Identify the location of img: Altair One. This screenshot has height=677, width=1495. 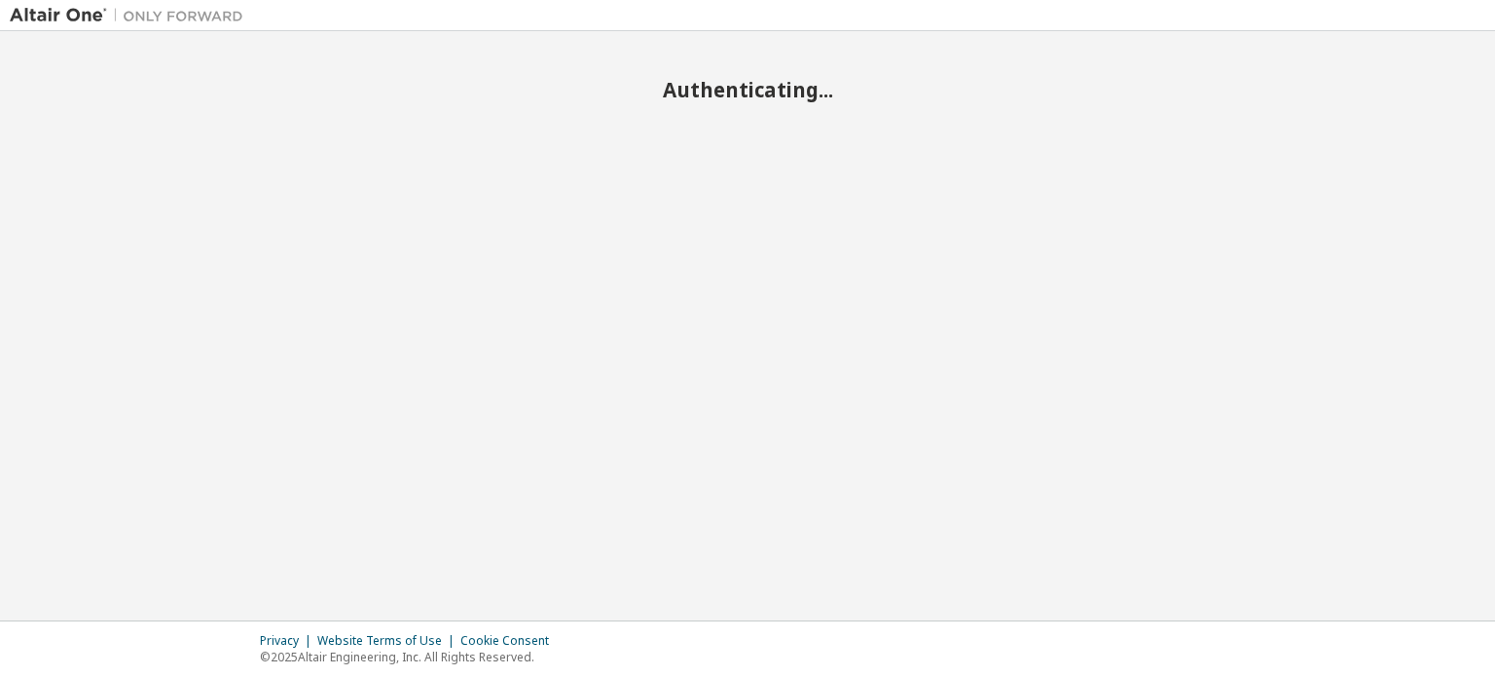
(131, 16).